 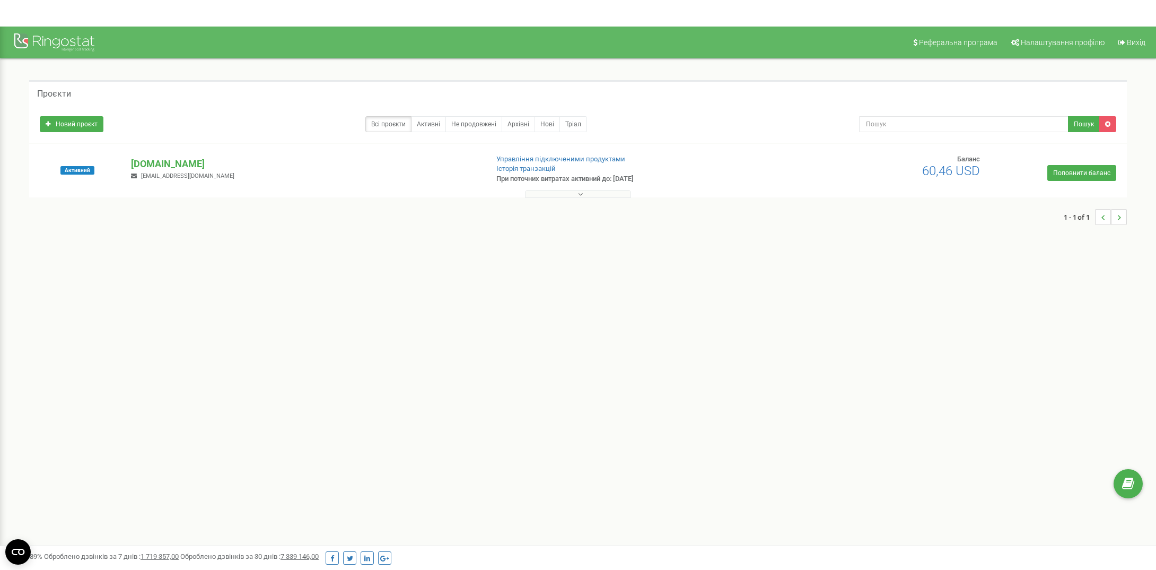 What do you see at coordinates (518, 124) in the screenshot?
I see `a: Архівні` at bounding box center [518, 124].